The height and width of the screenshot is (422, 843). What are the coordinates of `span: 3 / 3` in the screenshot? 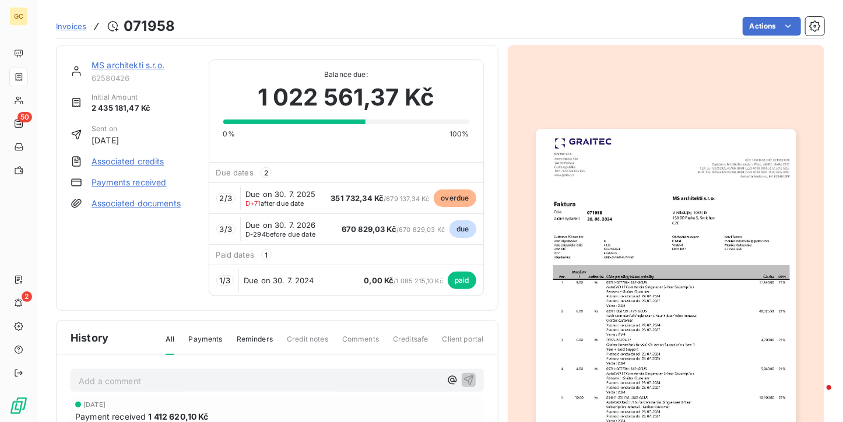 It's located at (226, 229).